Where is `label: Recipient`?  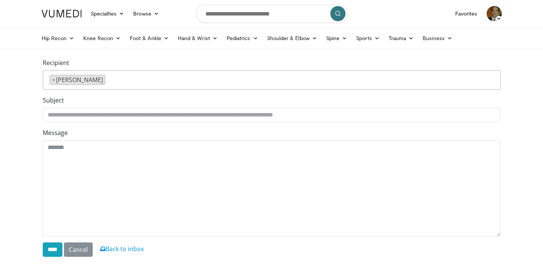 label: Recipient is located at coordinates (56, 63).